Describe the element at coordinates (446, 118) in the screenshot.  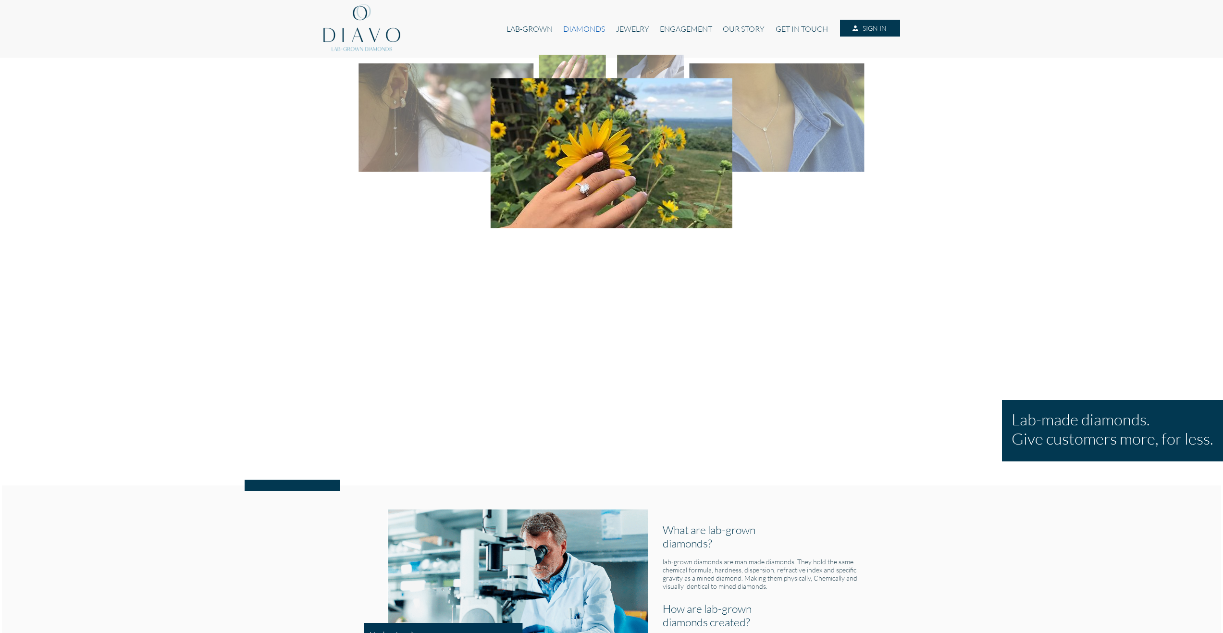
I see `img: Diavo Lab-grown diamond earrings` at that location.